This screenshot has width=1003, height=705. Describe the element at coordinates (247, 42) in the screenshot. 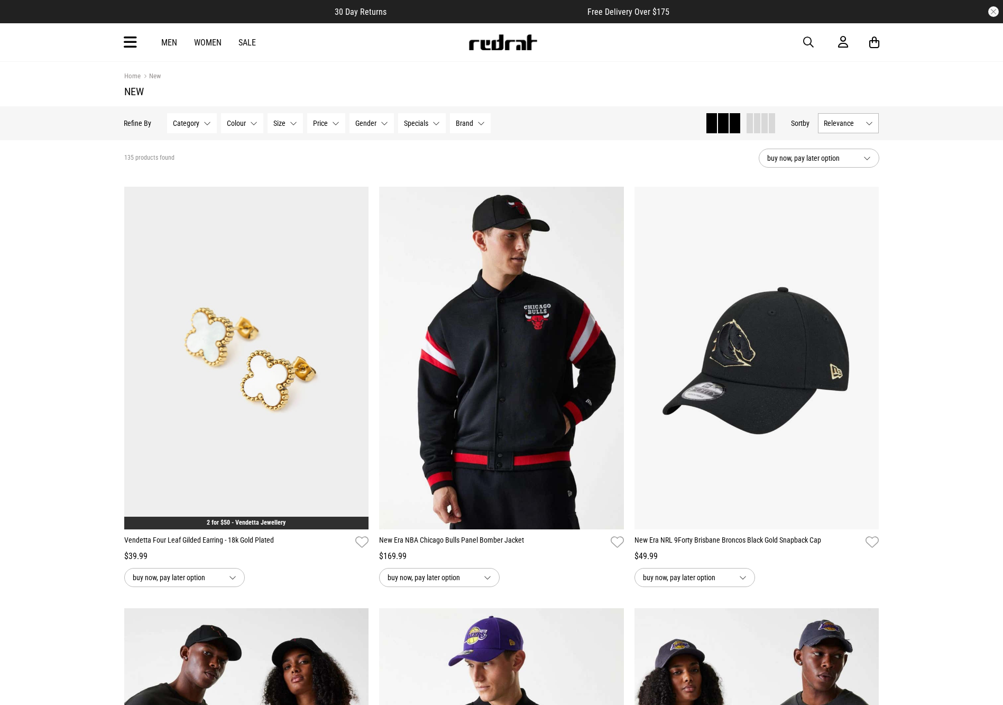

I see `a: Sale` at that location.